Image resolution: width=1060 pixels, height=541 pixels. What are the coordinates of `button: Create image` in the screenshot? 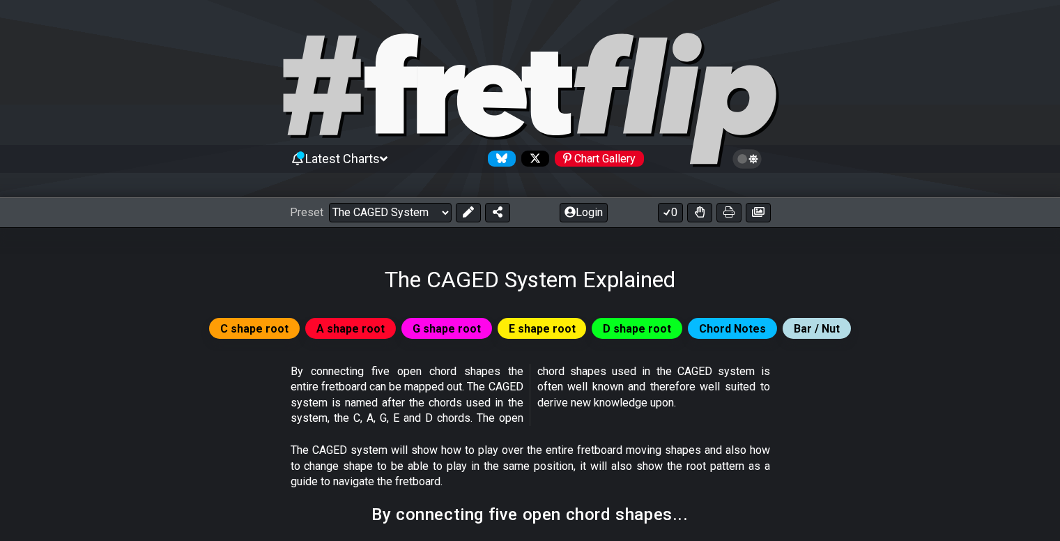 It's located at (758, 213).